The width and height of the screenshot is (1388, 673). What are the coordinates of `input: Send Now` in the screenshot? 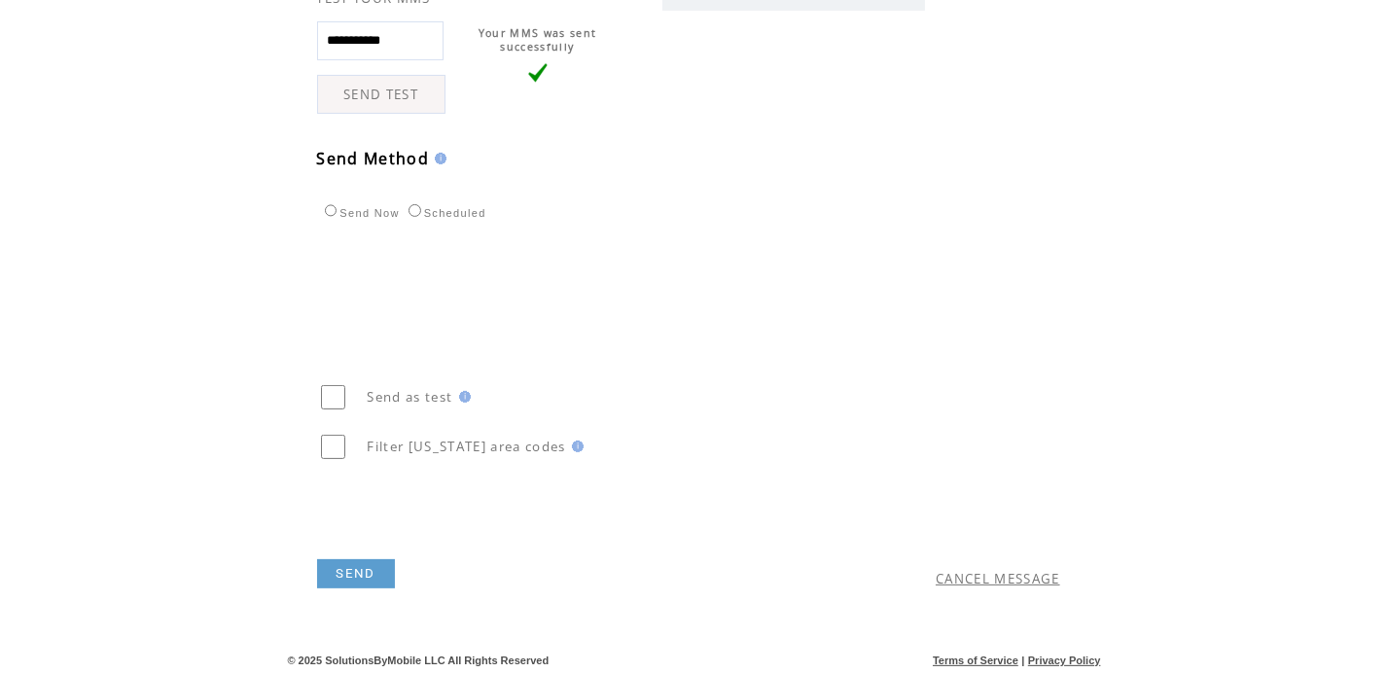 It's located at (331, 210).